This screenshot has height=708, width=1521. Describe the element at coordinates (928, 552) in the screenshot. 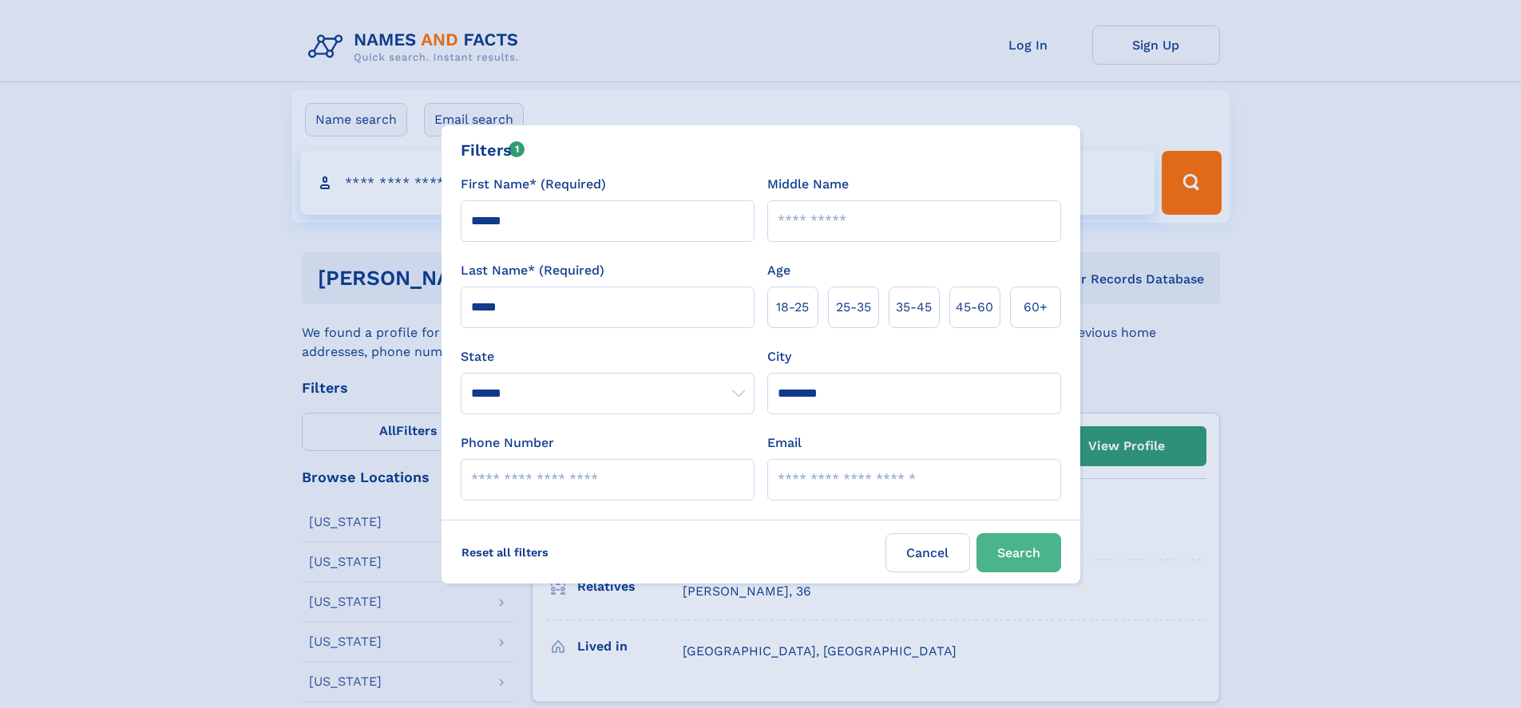

I see `label: Cancel` at that location.